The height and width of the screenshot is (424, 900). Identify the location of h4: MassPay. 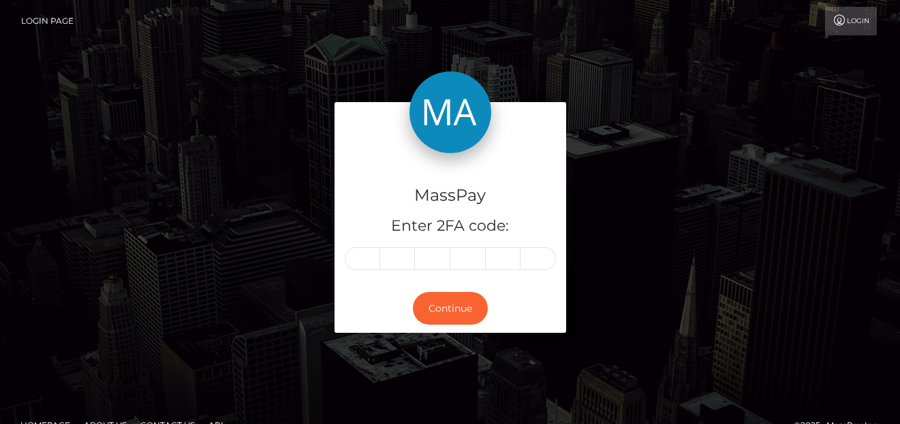
(450, 195).